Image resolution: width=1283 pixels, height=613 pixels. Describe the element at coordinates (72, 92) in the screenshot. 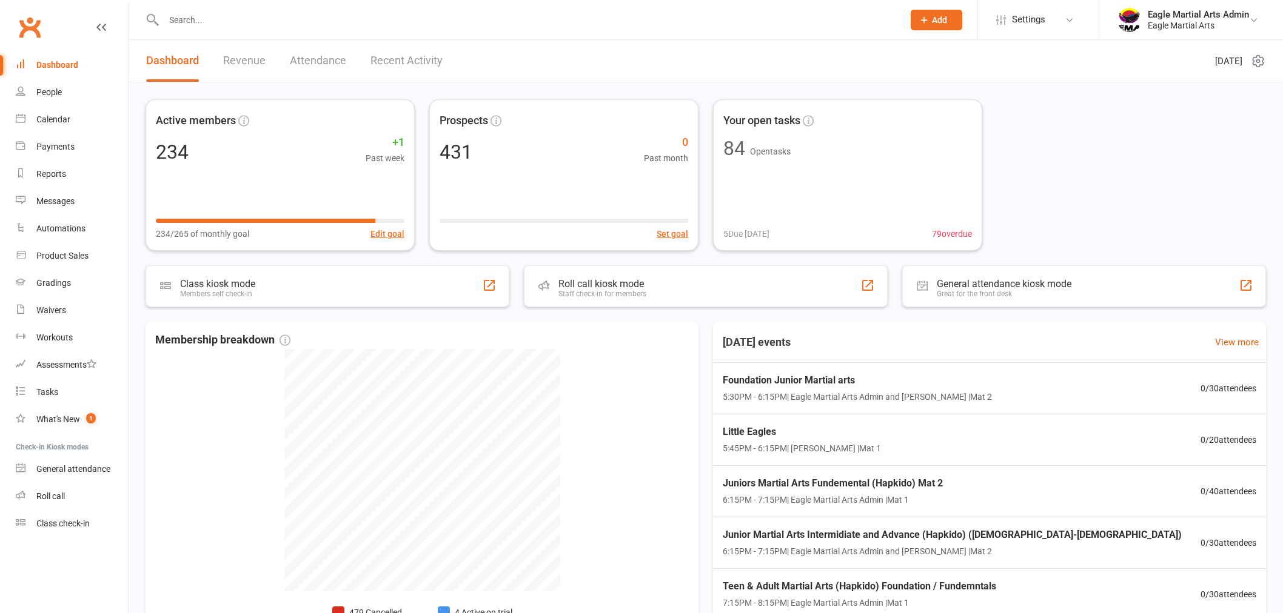

I see `a: People` at that location.